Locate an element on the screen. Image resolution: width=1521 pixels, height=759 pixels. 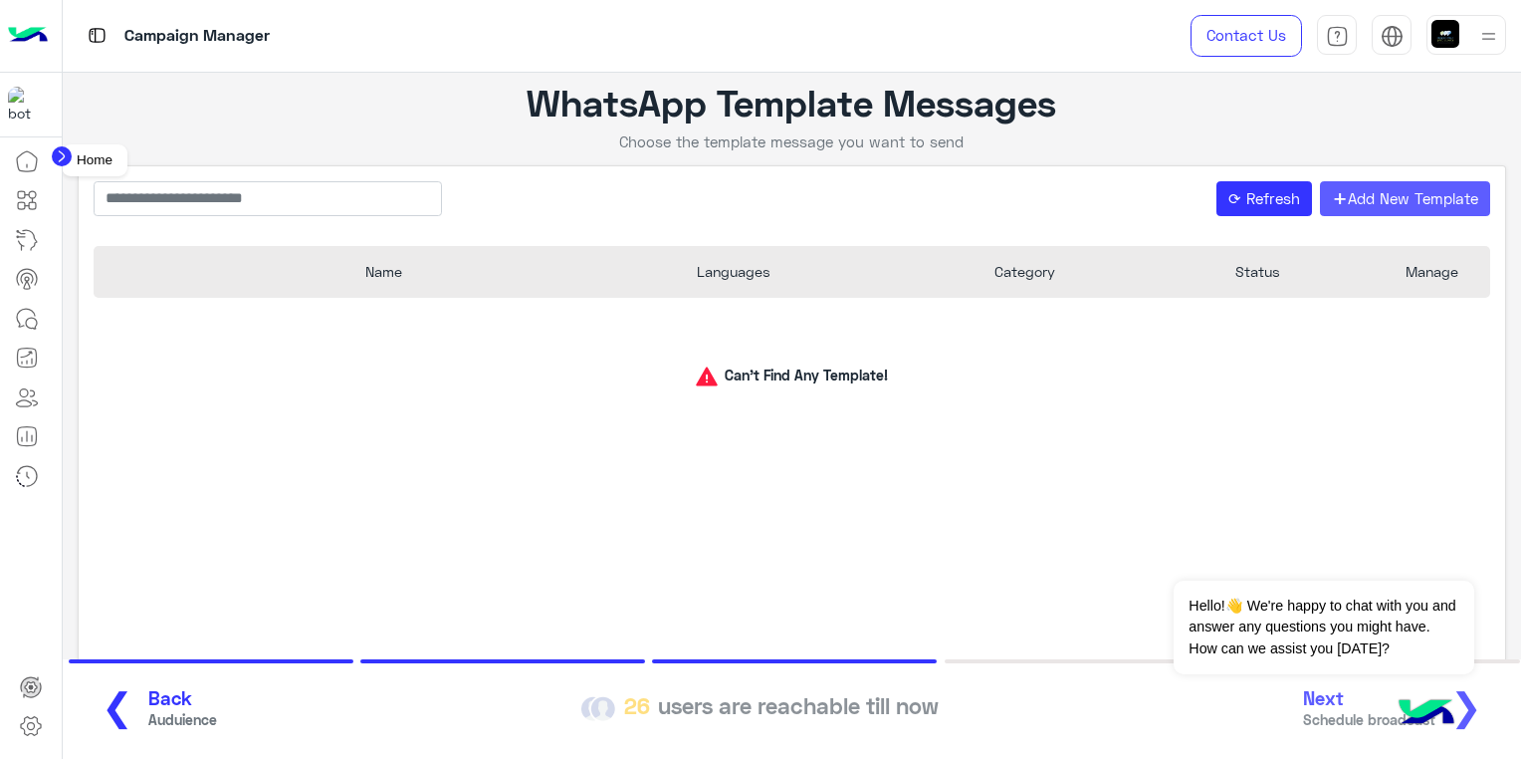
div: Category is located at coordinates (1024, 271).